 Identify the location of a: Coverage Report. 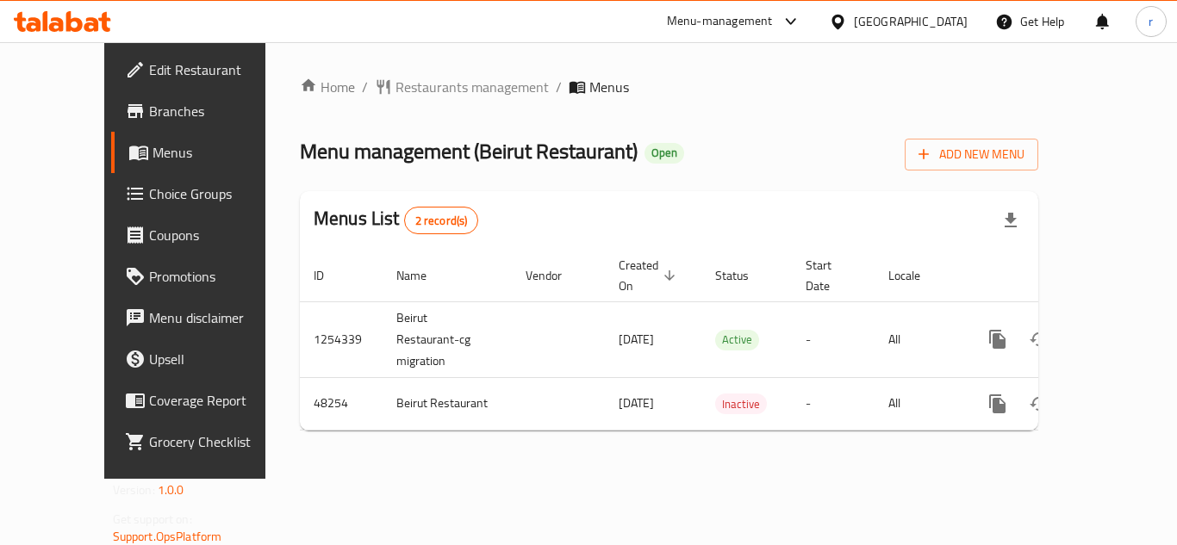
(206, 401).